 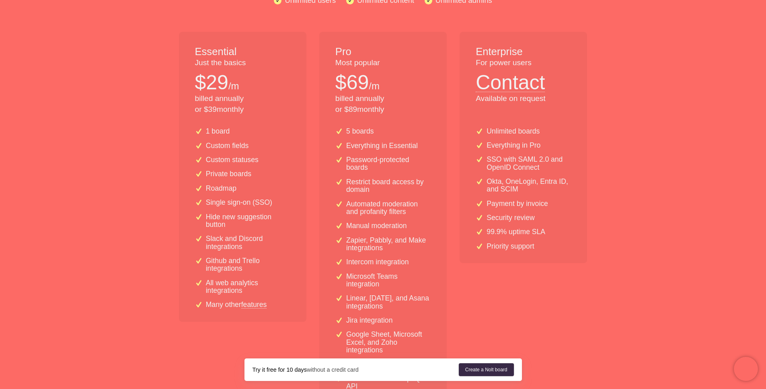 What do you see at coordinates (227, 146) in the screenshot?
I see `p: Custom fields` at bounding box center [227, 146].